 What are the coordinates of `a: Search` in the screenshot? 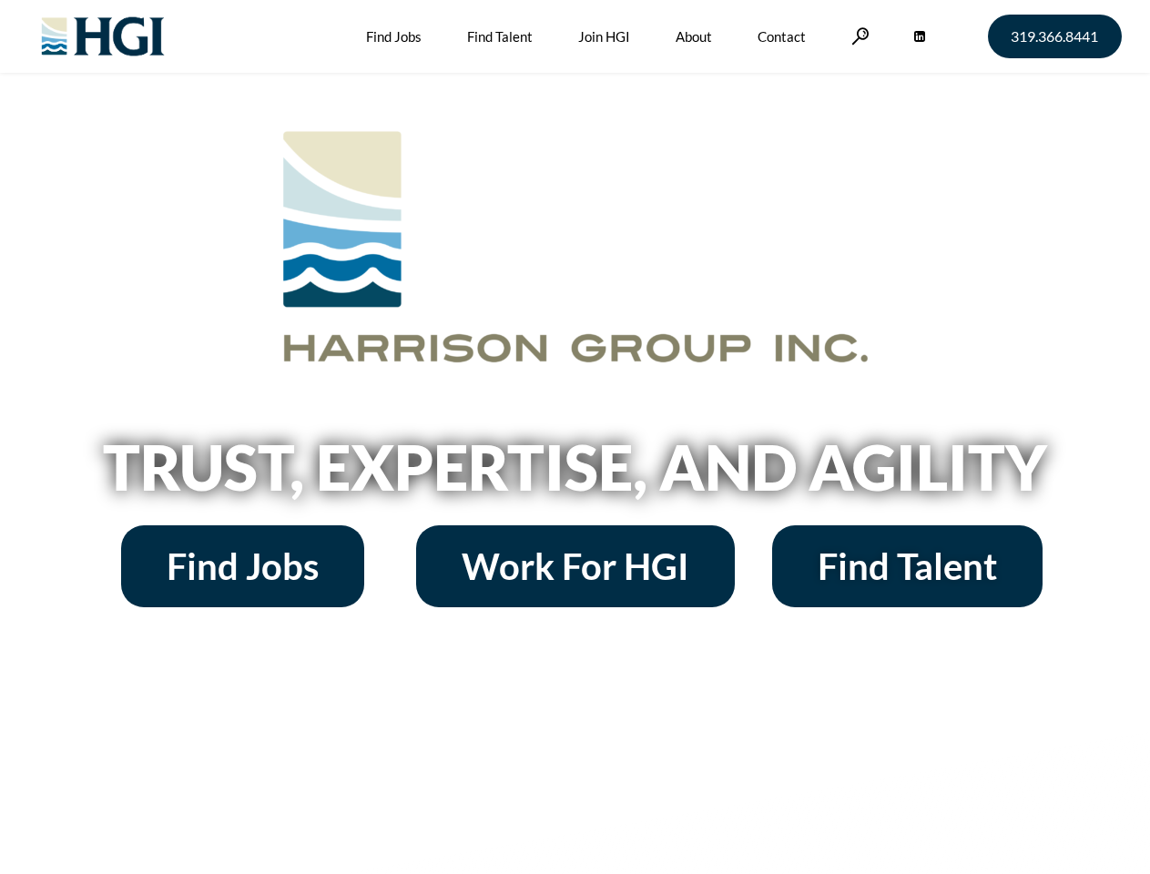 It's located at (860, 36).